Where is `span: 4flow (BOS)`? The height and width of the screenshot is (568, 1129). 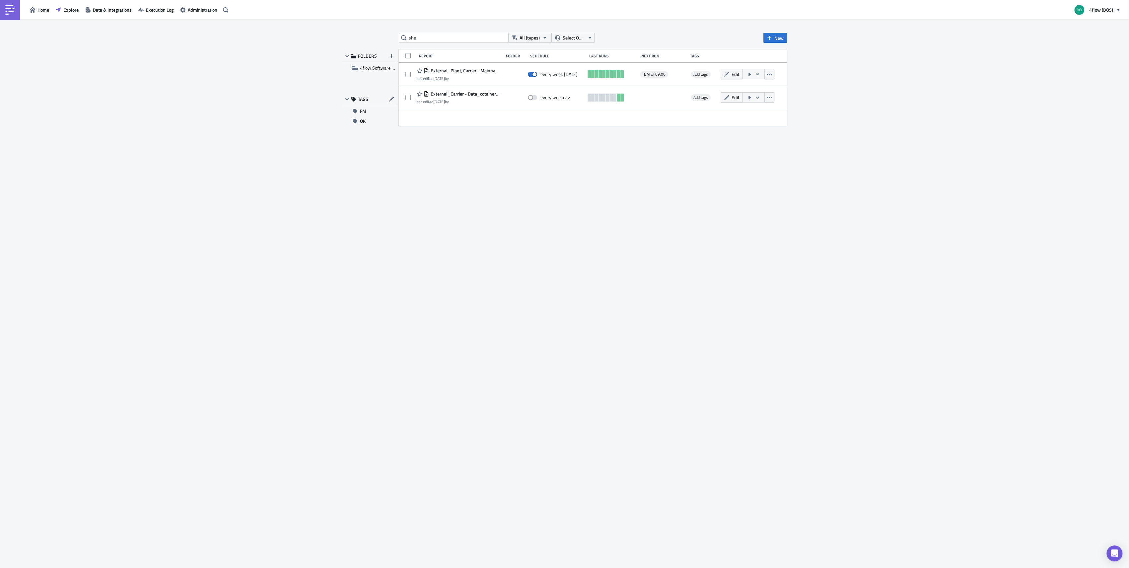 span: 4flow (BOS) is located at coordinates (1102, 10).